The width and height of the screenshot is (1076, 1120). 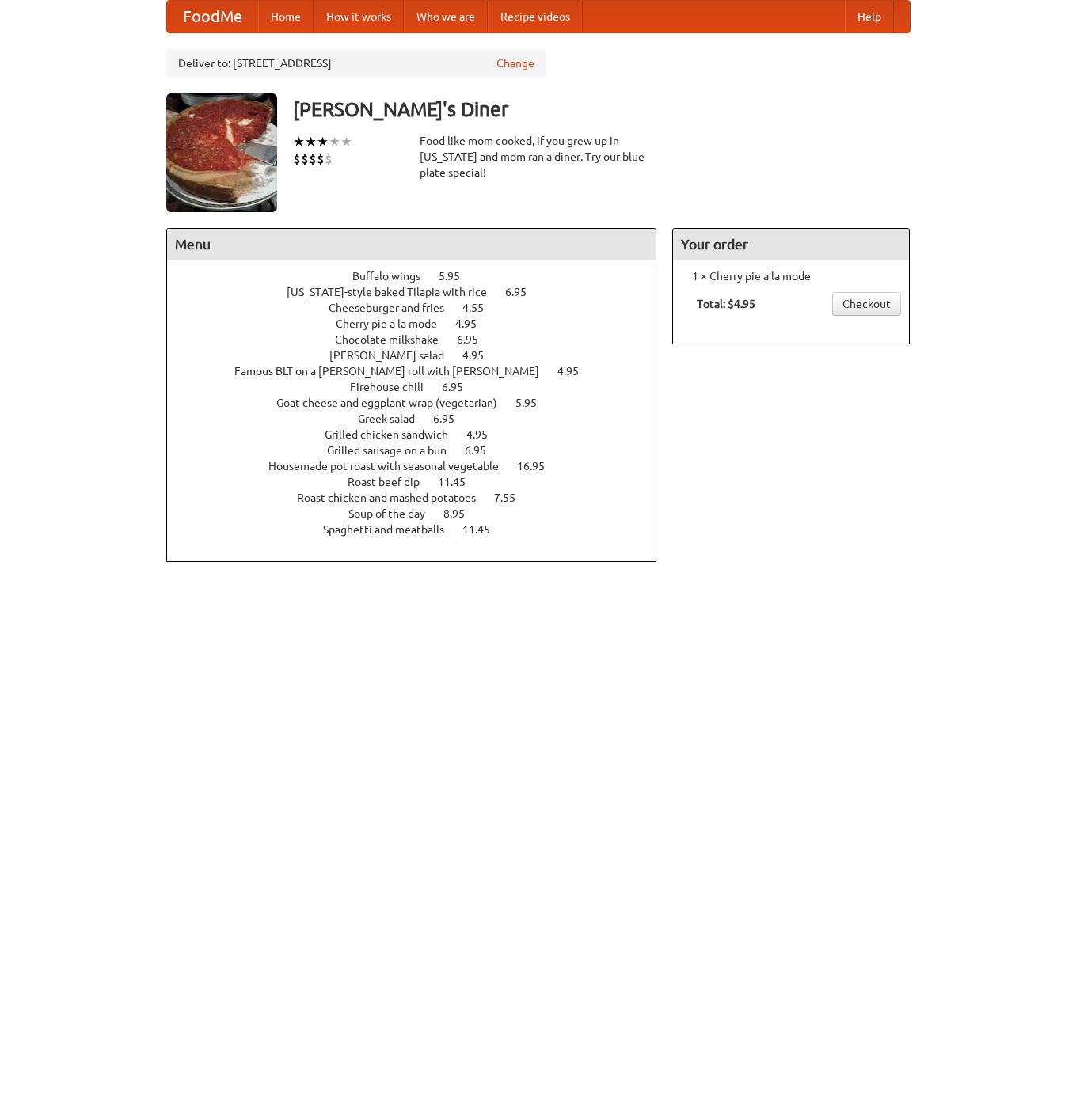 I want to click on img: angular.jpg, so click(x=222, y=153).